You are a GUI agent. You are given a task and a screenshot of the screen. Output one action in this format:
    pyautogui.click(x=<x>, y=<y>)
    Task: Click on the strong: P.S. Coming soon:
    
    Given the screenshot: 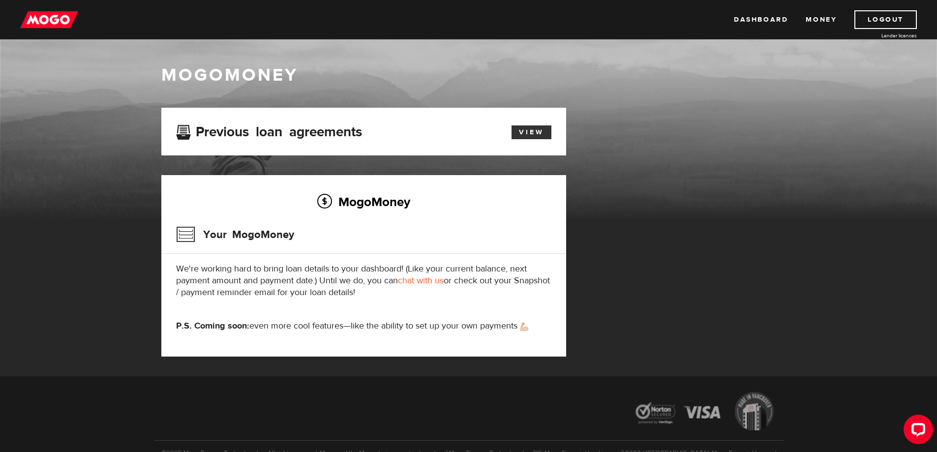 What is the action you would take?
    pyautogui.click(x=213, y=326)
    